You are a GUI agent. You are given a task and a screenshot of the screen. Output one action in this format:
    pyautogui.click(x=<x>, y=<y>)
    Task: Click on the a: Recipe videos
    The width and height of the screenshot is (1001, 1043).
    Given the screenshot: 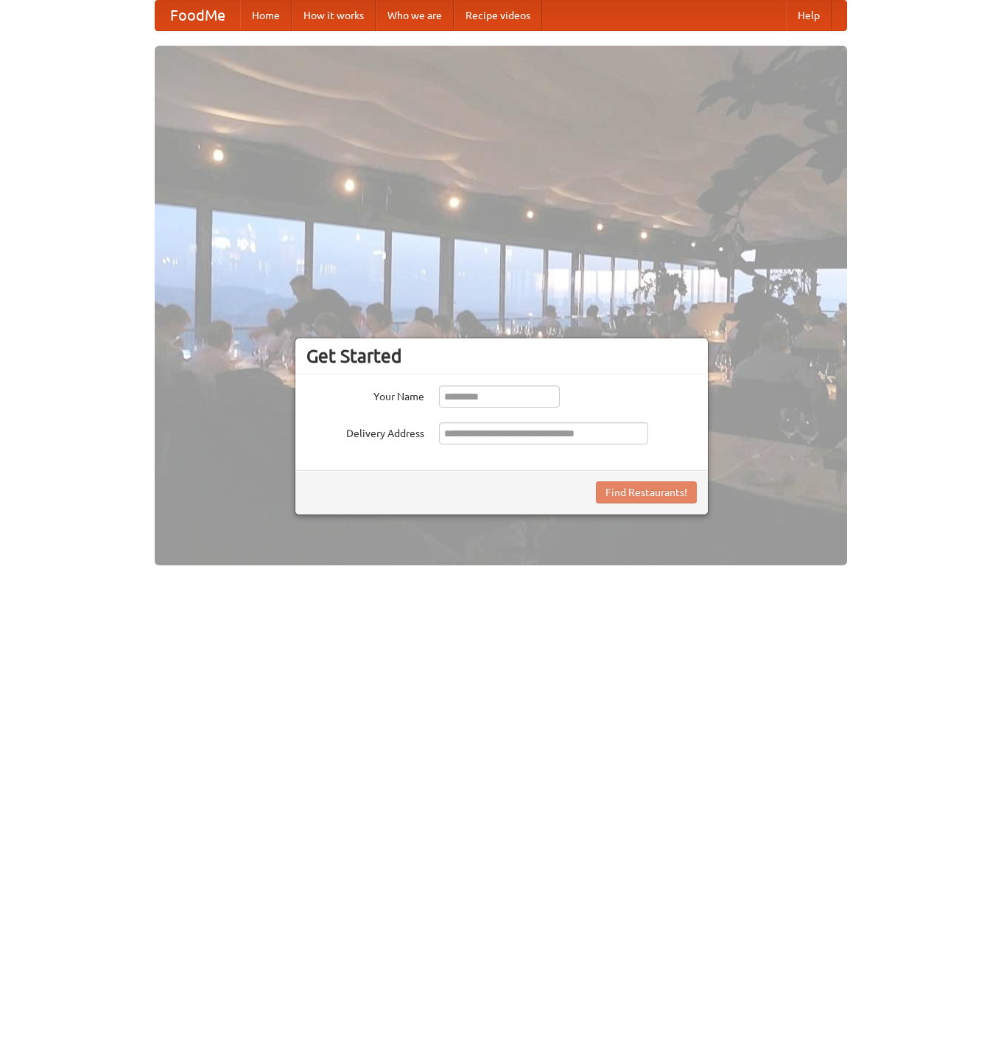 What is the action you would take?
    pyautogui.click(x=498, y=15)
    